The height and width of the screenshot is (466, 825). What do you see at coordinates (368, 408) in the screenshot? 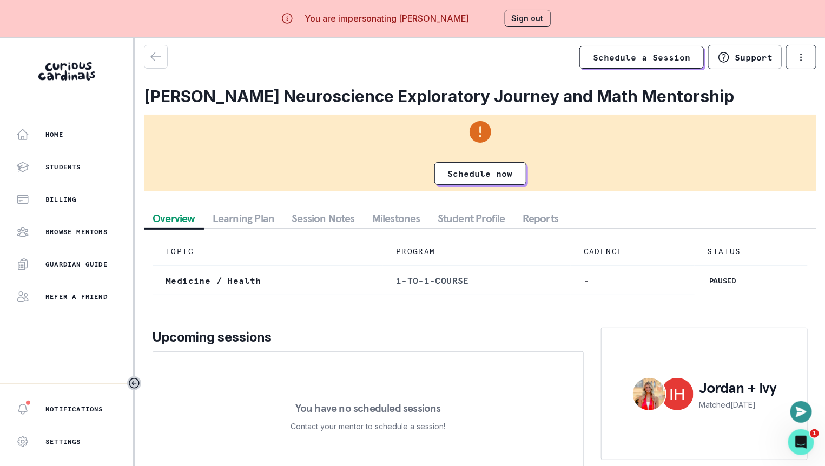
I see `p: You have no scheduled sessions` at bounding box center [368, 408].